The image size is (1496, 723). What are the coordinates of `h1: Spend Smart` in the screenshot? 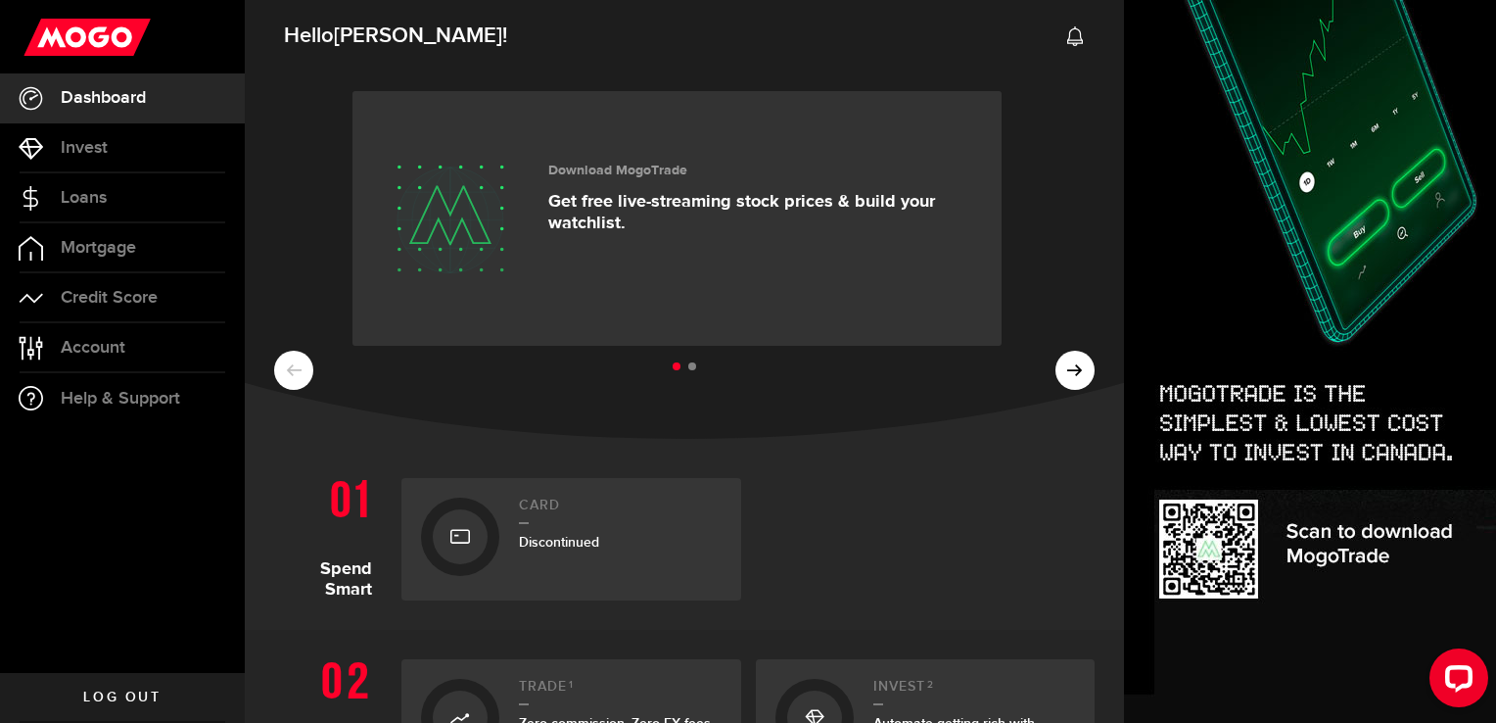 It's located at (330, 534).